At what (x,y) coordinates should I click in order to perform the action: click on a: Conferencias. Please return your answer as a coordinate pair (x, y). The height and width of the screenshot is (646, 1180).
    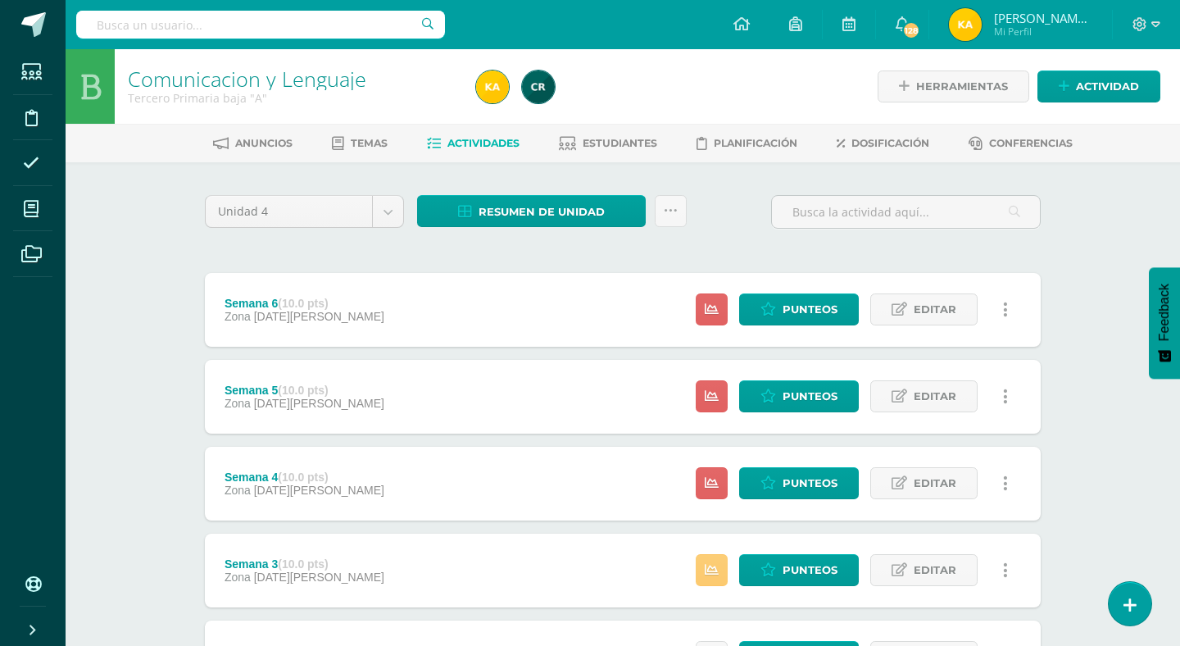
    Looking at the image, I should click on (1020, 143).